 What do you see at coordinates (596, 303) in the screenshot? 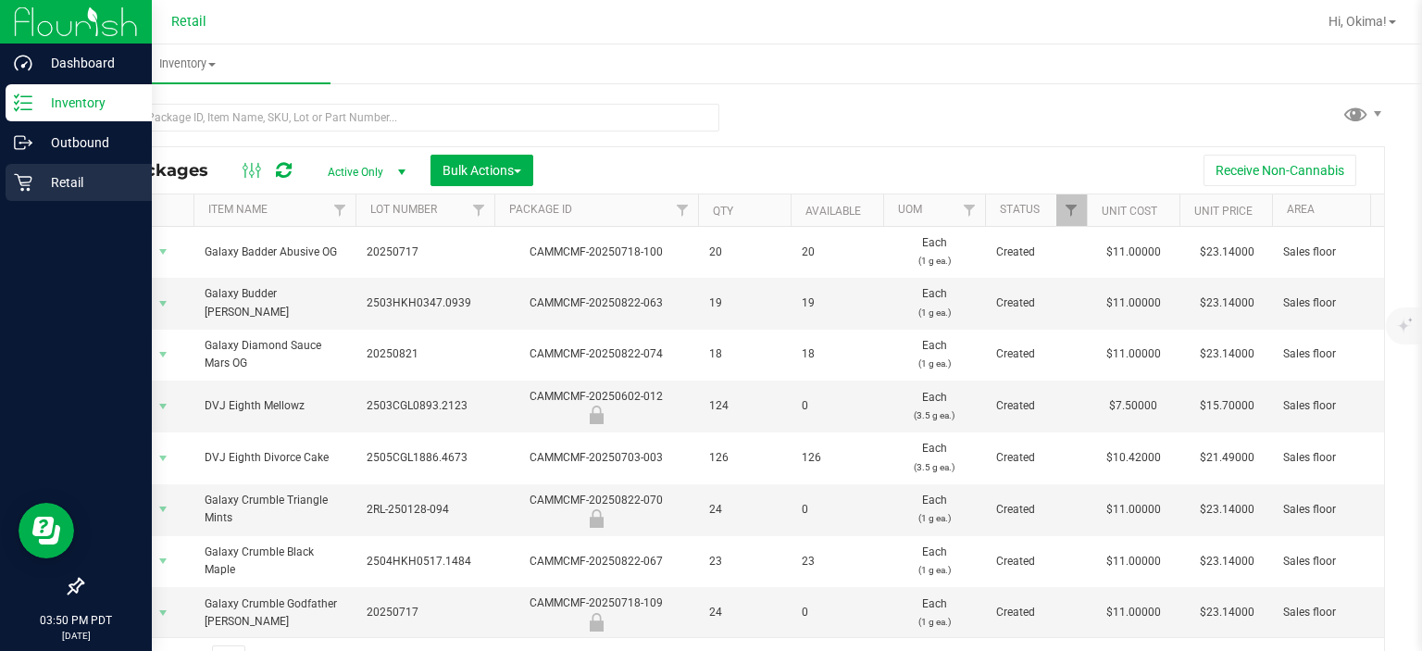
I see `div: CAMMCMF-20250822-063` at bounding box center [596, 303].